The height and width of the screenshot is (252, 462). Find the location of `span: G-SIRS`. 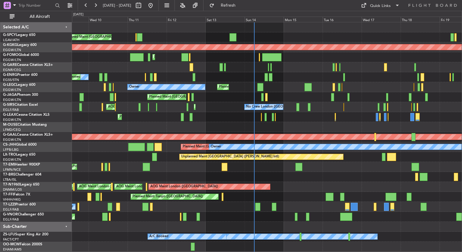

span: G-SIRS is located at coordinates (9, 105).